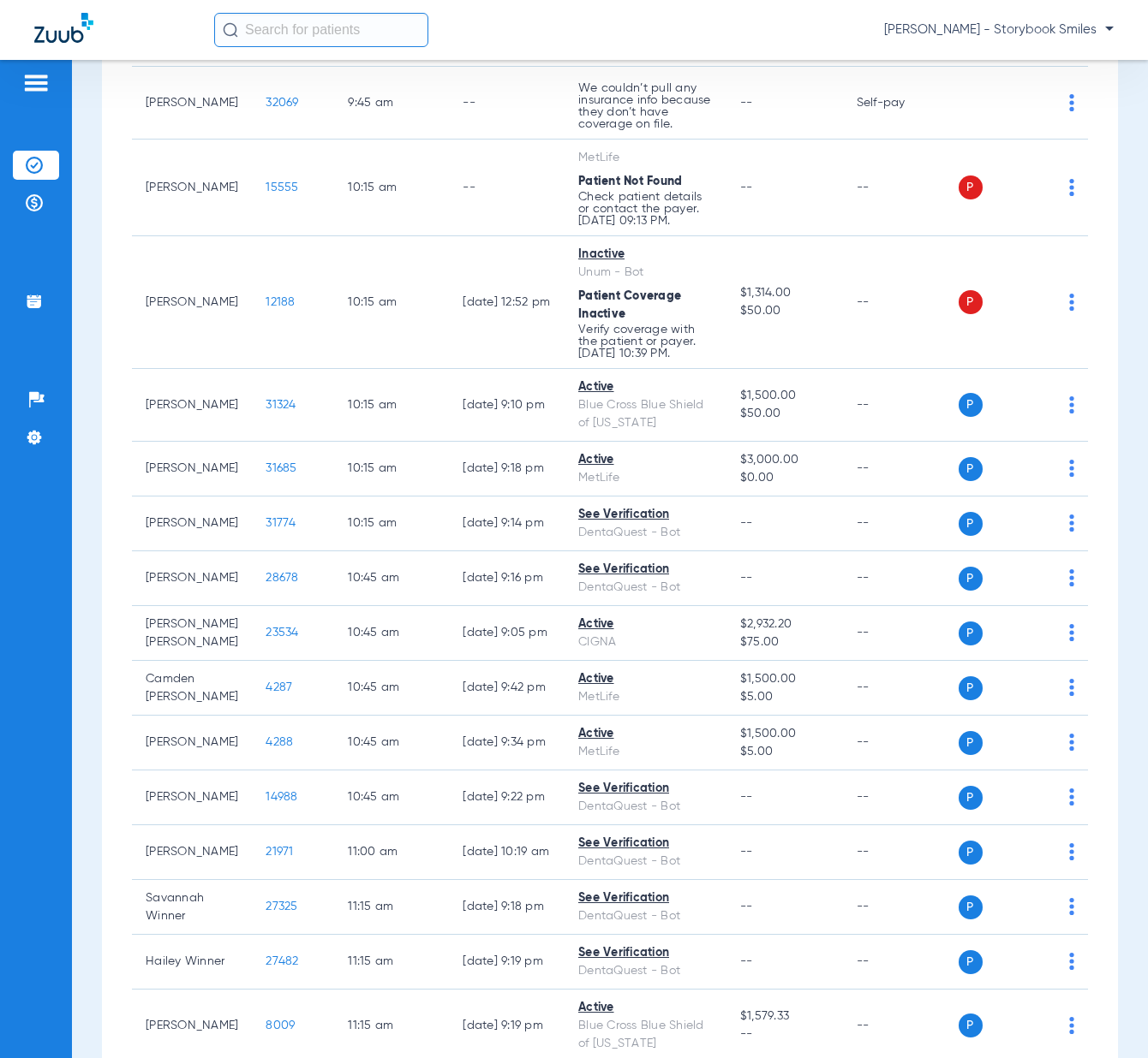 This screenshot has width=1148, height=1058. What do you see at coordinates (629, 182) in the screenshot?
I see `span: Patient Not Found` at bounding box center [629, 182].